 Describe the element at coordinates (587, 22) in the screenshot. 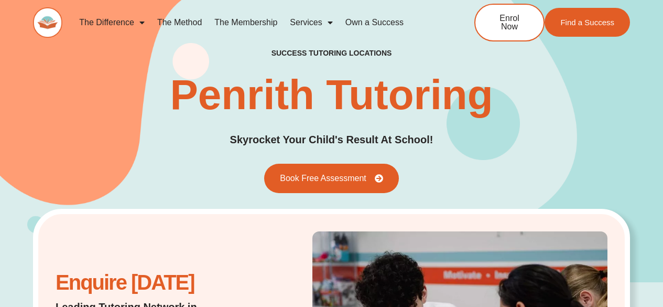

I see `a: Find a Success` at that location.